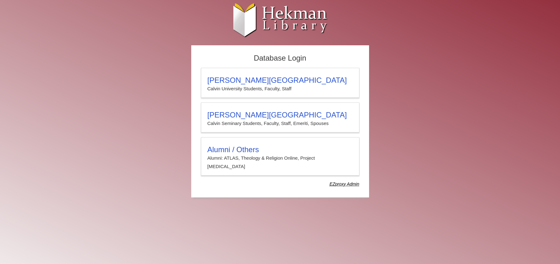 The image size is (560, 264). What do you see at coordinates (280, 58) in the screenshot?
I see `h2: Database Login` at bounding box center [280, 58].